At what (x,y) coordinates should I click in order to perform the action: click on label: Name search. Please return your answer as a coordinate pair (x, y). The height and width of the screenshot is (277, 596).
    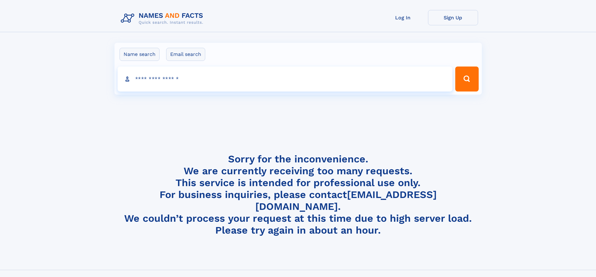
    Looking at the image, I should click on (139, 54).